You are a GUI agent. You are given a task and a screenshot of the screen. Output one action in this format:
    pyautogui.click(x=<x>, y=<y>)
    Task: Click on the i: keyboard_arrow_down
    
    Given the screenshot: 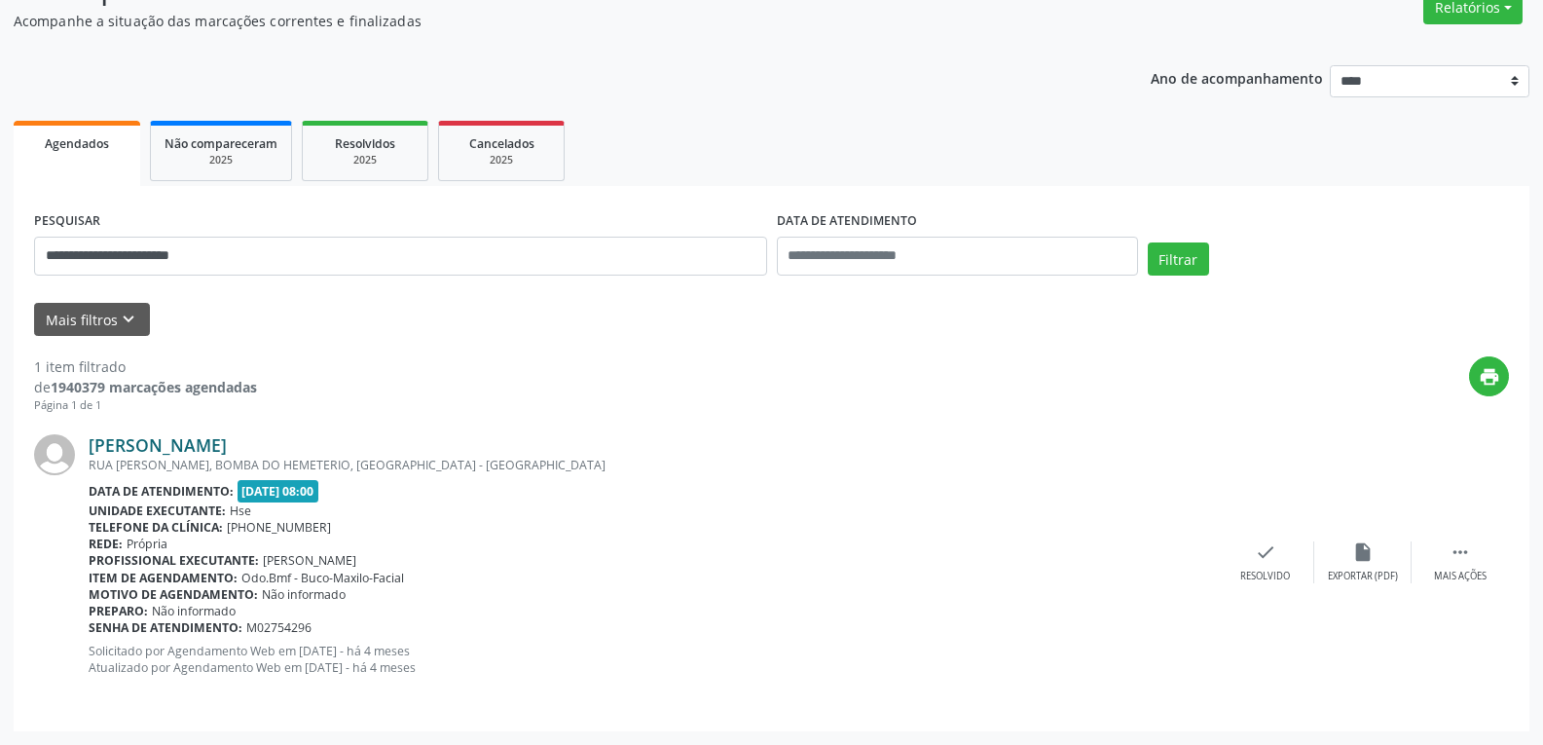 What is the action you would take?
    pyautogui.click(x=128, y=319)
    